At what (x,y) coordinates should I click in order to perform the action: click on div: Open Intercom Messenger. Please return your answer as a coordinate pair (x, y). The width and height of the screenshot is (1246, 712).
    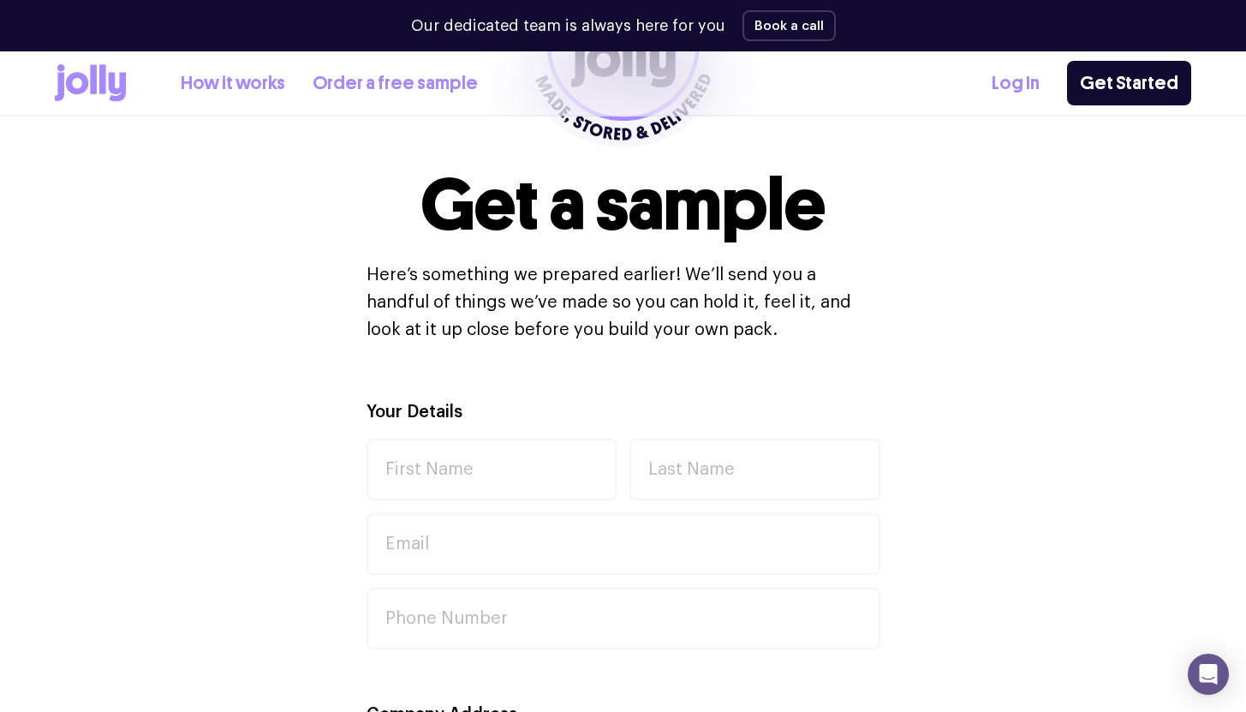
    Looking at the image, I should click on (1208, 674).